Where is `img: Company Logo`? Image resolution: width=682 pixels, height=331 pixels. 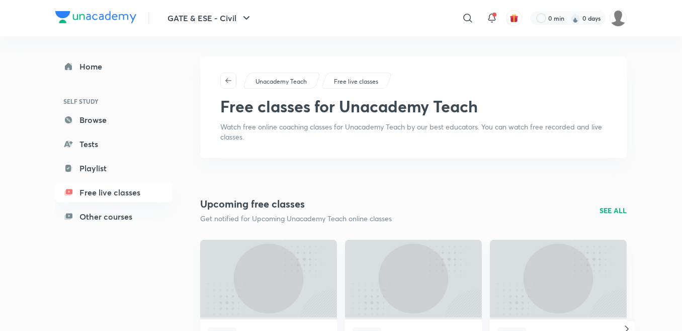
img: Company Logo is located at coordinates (96, 17).